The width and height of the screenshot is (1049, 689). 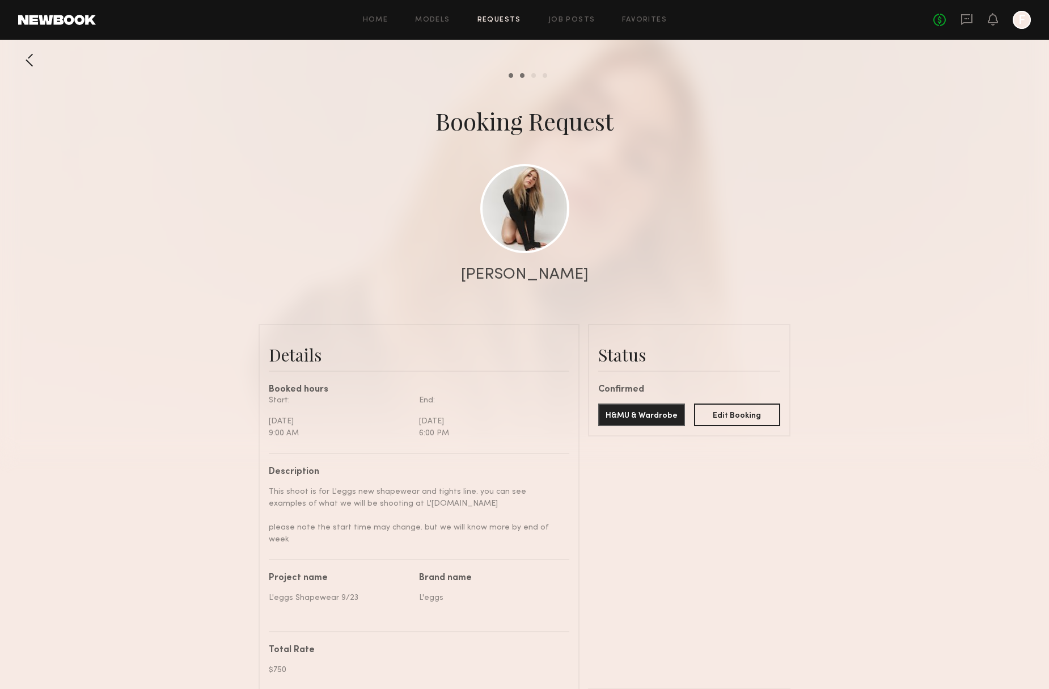 I want to click on a: Models, so click(x=432, y=20).